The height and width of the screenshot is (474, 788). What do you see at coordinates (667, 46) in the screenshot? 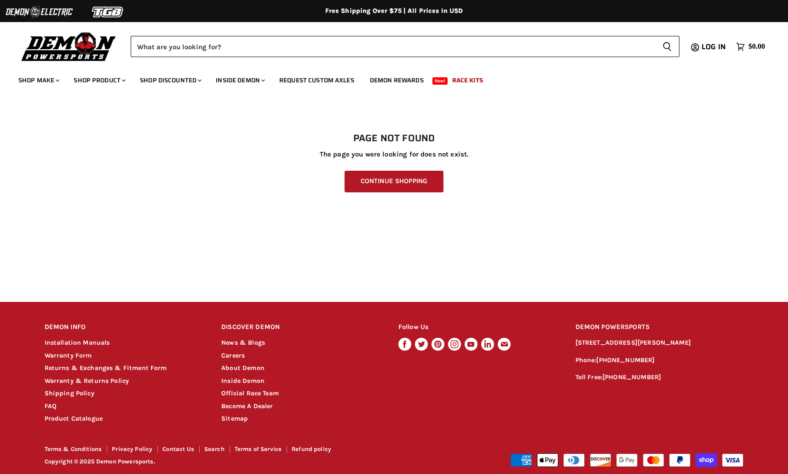
I see `button: Search` at bounding box center [667, 46].